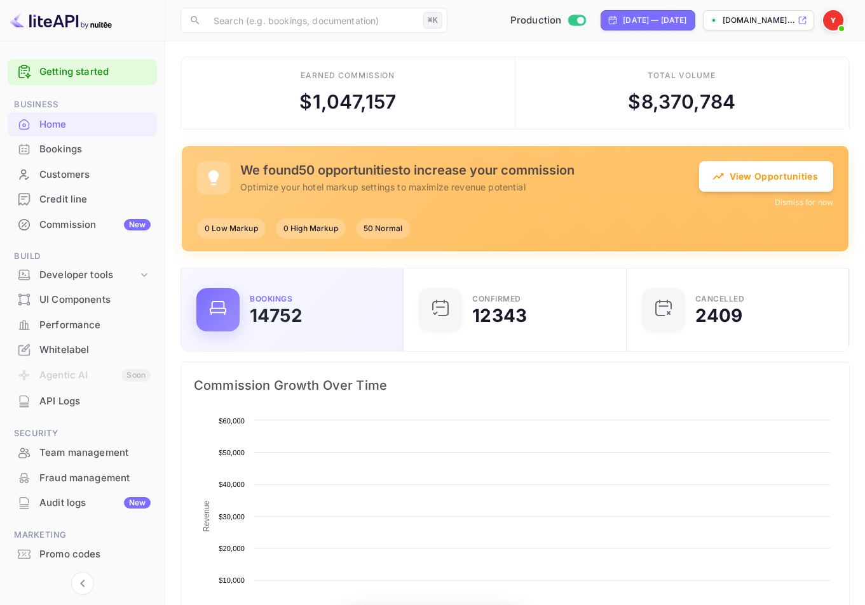 The height and width of the screenshot is (605, 865). Describe the element at coordinates (719, 316) in the screenshot. I see `div: 2409` at that location.